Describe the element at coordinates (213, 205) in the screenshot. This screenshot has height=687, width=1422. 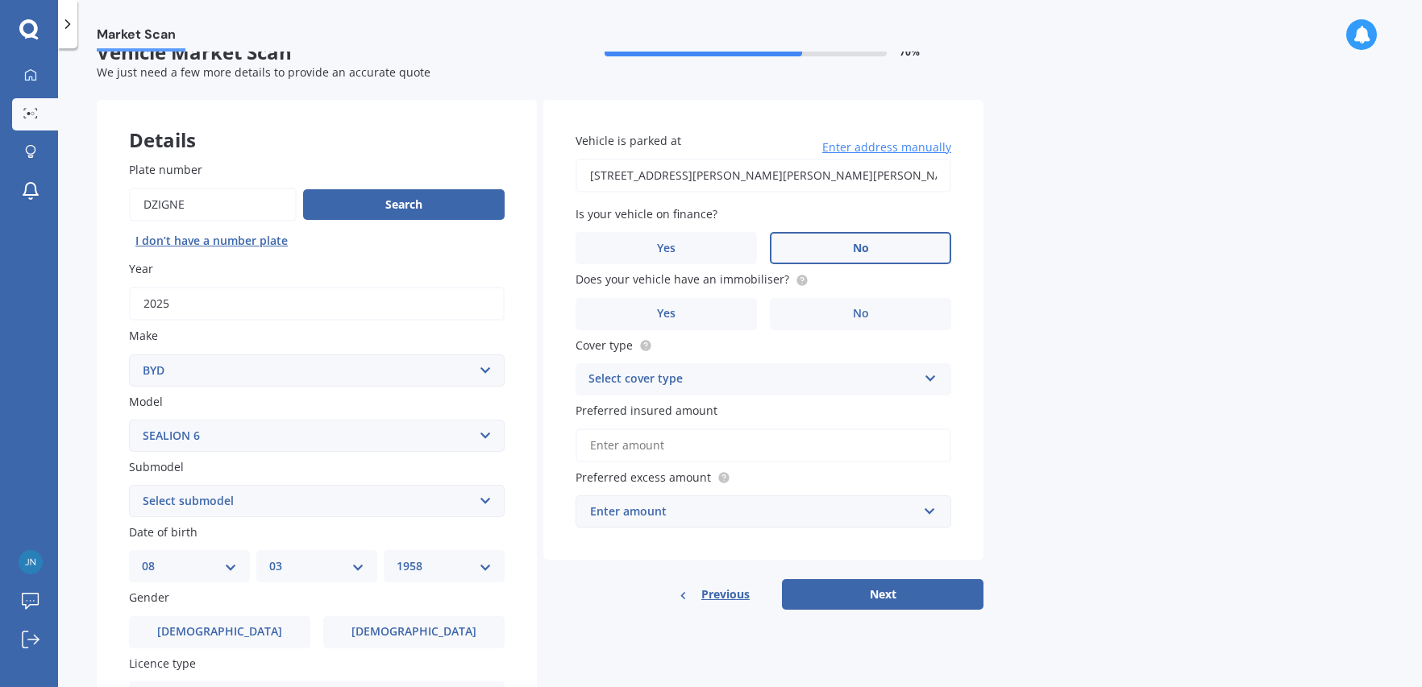
I see `input: Enter plate number` at that location.